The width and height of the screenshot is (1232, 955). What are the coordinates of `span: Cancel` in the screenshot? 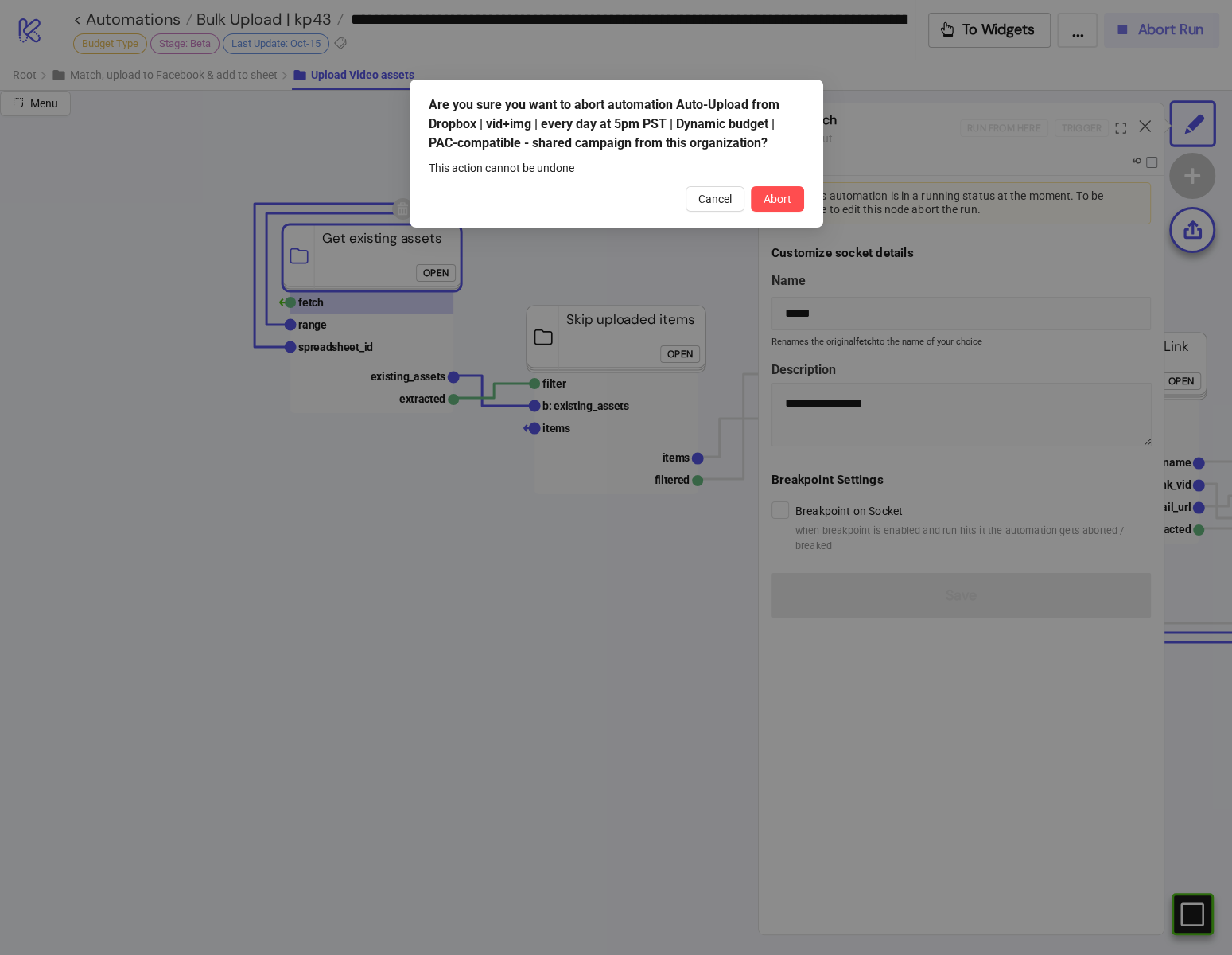 It's located at (715, 199).